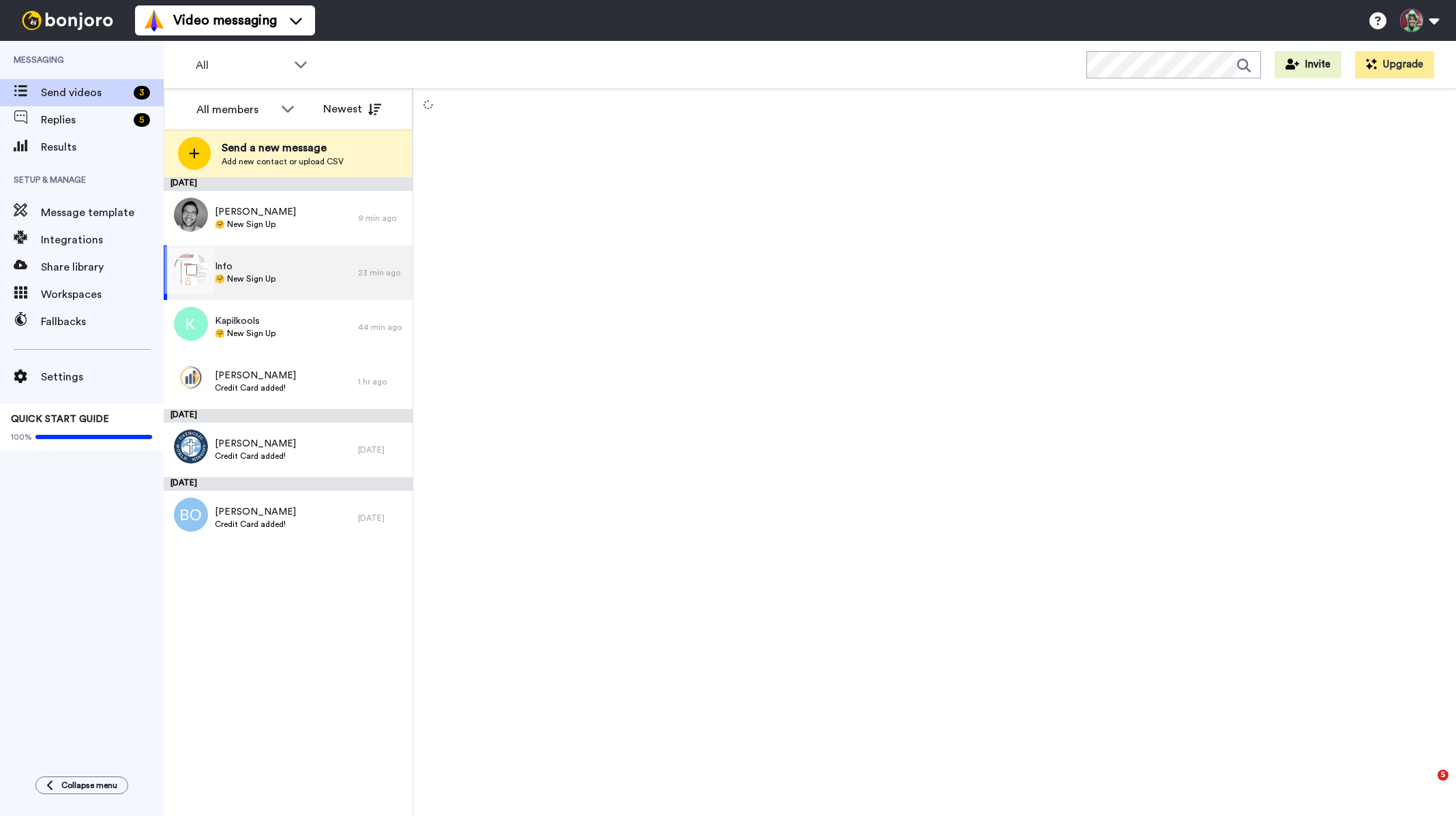 The height and width of the screenshot is (816, 1456). What do you see at coordinates (382, 218) in the screenshot?
I see `div: 9 min ago` at bounding box center [382, 218].